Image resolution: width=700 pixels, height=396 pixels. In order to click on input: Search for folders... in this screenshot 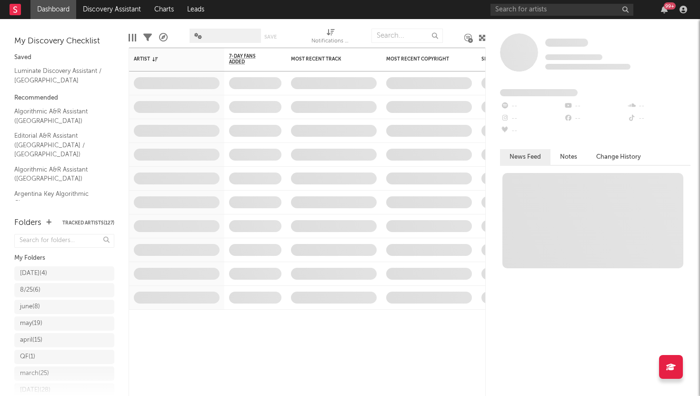, I will do `click(64, 241)`.